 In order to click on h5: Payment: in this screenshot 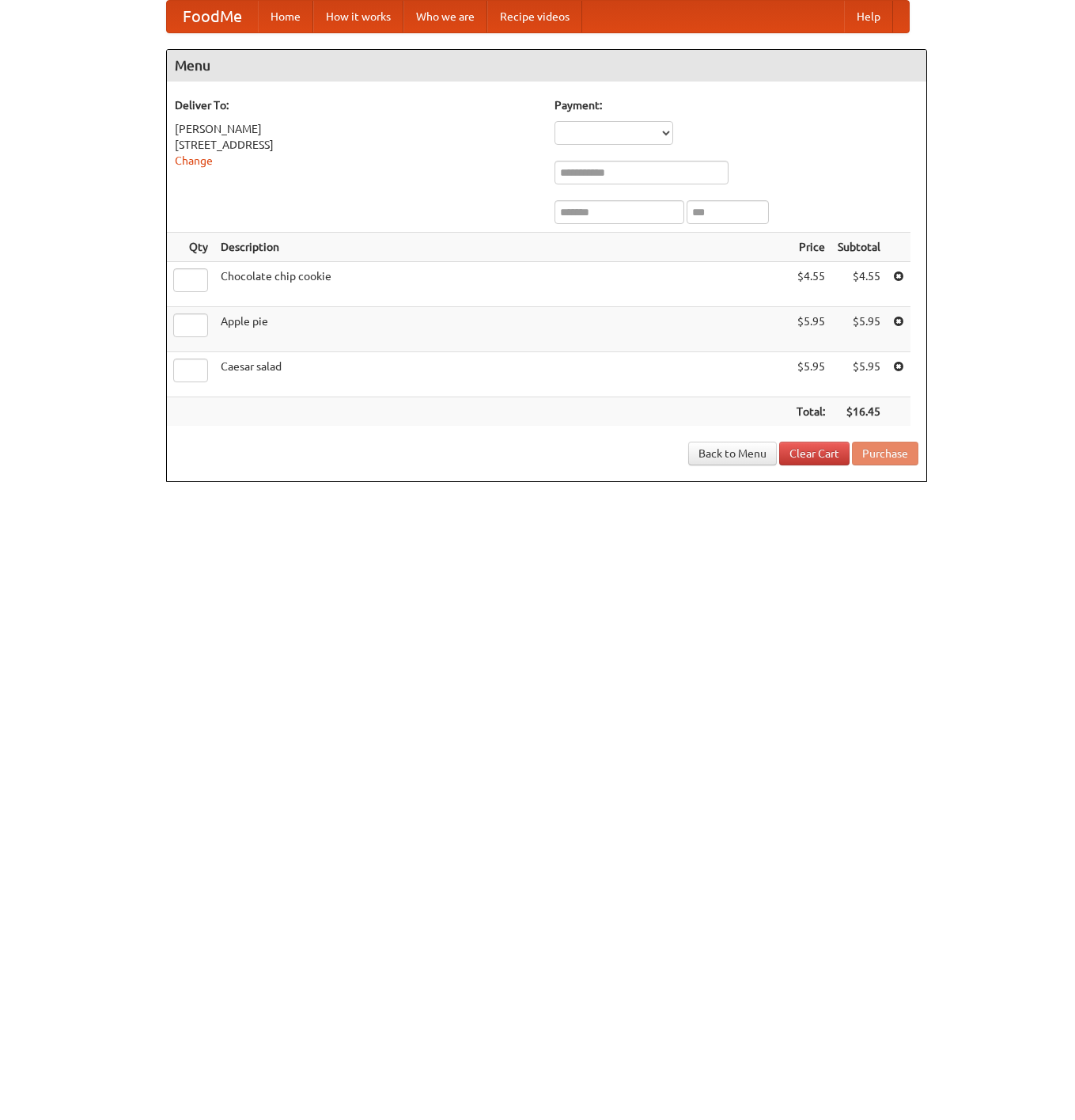, I will do `click(737, 105)`.